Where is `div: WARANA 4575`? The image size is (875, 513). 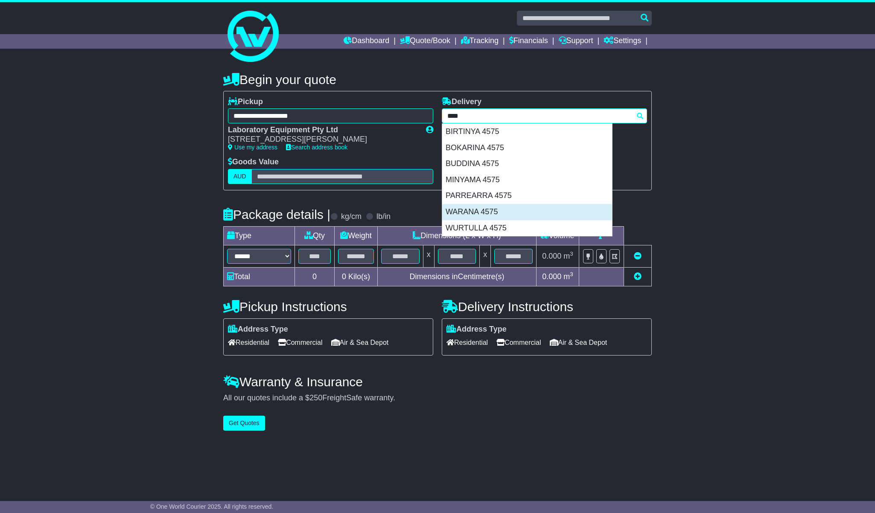
div: WARANA 4575 is located at coordinates (527, 212).